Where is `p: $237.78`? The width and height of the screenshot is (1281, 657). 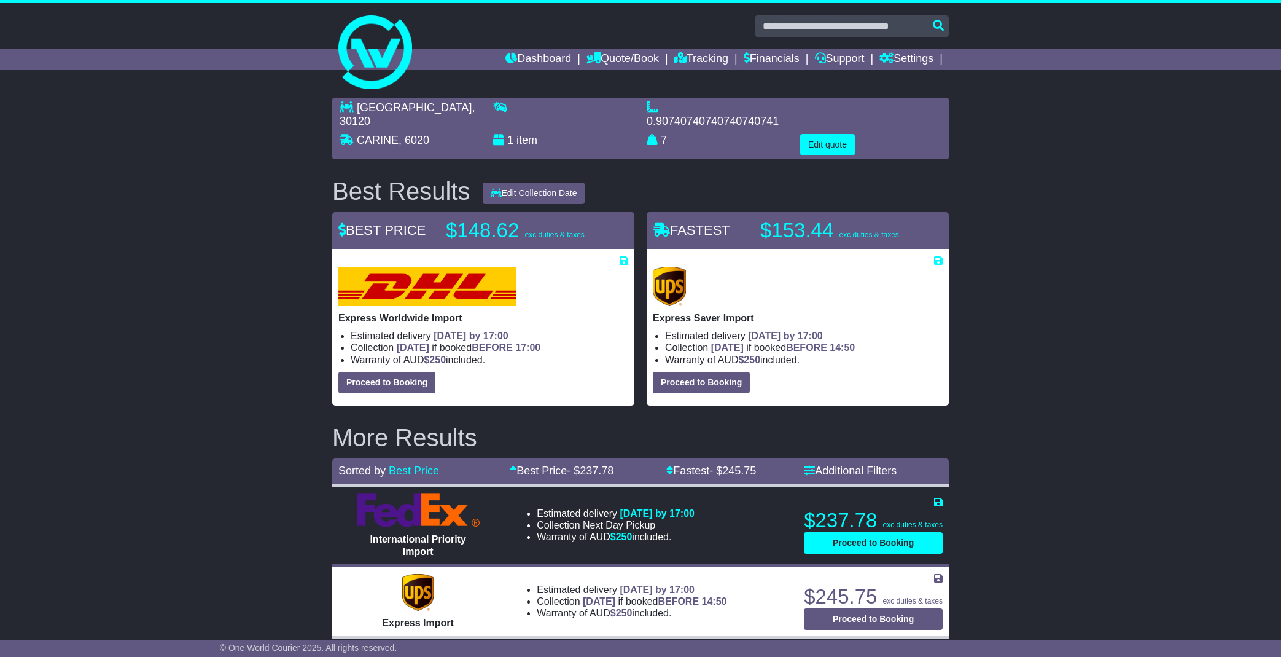 p: $237.78 is located at coordinates (874, 520).